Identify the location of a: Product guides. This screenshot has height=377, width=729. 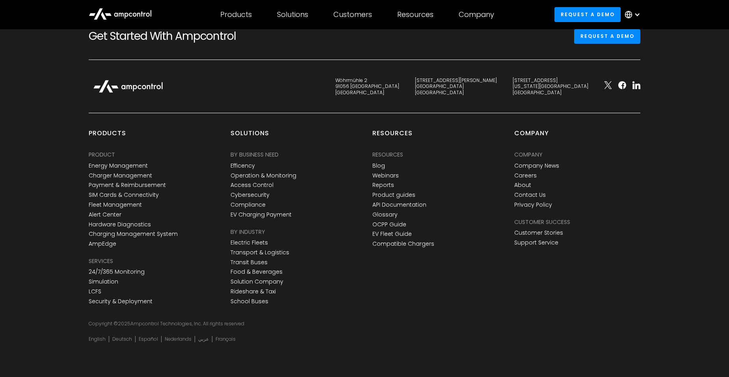
(394, 195).